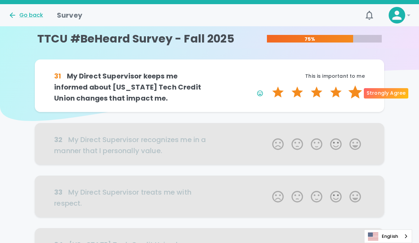 The image size is (419, 243). What do you see at coordinates (388, 236) in the screenshot?
I see `aside: Language selected: English` at bounding box center [388, 236].